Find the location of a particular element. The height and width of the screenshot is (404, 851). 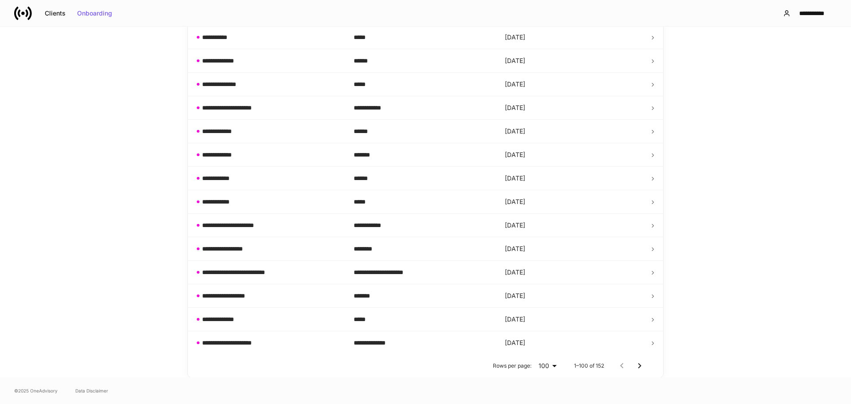

a: Data Disclaimer is located at coordinates (92, 391).